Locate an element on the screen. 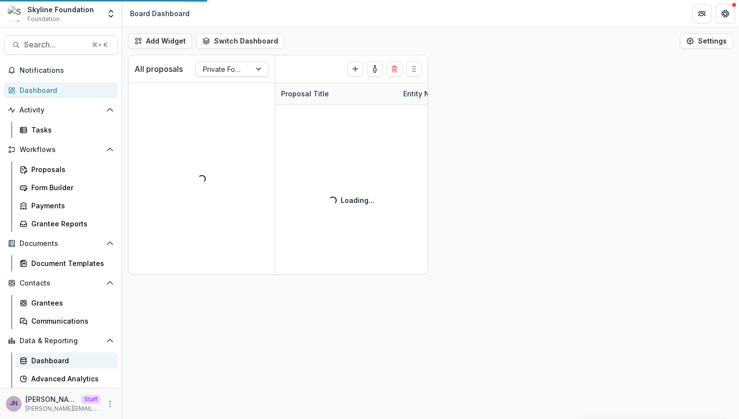 This screenshot has width=739, height=419. button: Open Documents is located at coordinates (61, 244).